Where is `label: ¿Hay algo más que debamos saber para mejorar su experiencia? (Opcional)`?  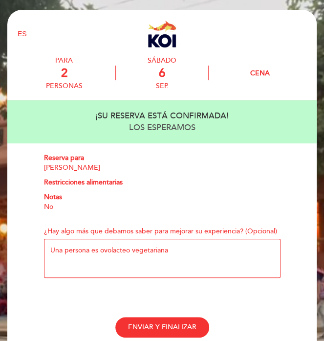 label: ¿Hay algo más que debamos saber para mejorar su experiencia? (Opcional) is located at coordinates (161, 231).